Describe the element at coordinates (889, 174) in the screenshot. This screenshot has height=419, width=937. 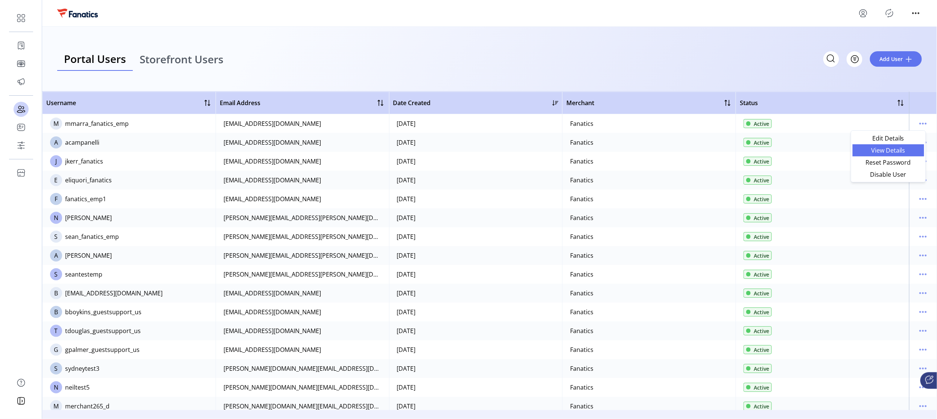
I see `span: Disable User` at that location.